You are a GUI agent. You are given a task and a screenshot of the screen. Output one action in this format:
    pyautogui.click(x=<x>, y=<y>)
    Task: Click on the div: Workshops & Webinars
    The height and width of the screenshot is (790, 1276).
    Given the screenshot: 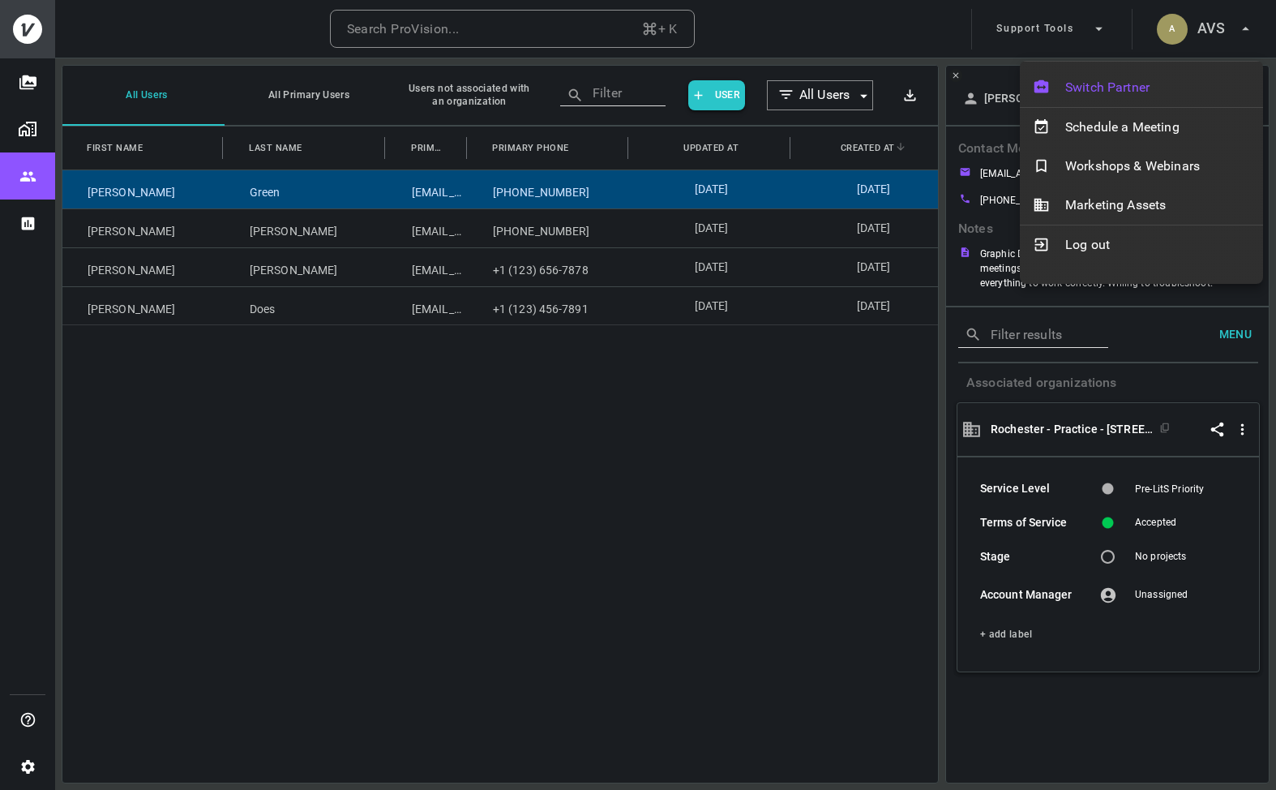 What is the action you would take?
    pyautogui.click(x=1141, y=166)
    